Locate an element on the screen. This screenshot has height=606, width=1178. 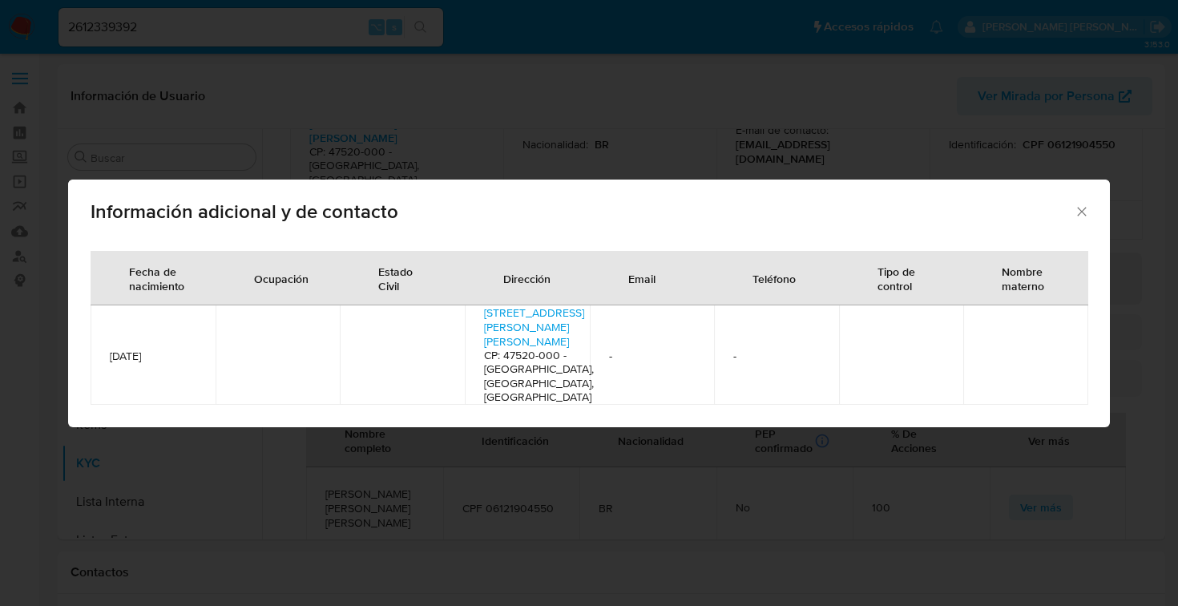
div: Teléfono is located at coordinates (774, 278).